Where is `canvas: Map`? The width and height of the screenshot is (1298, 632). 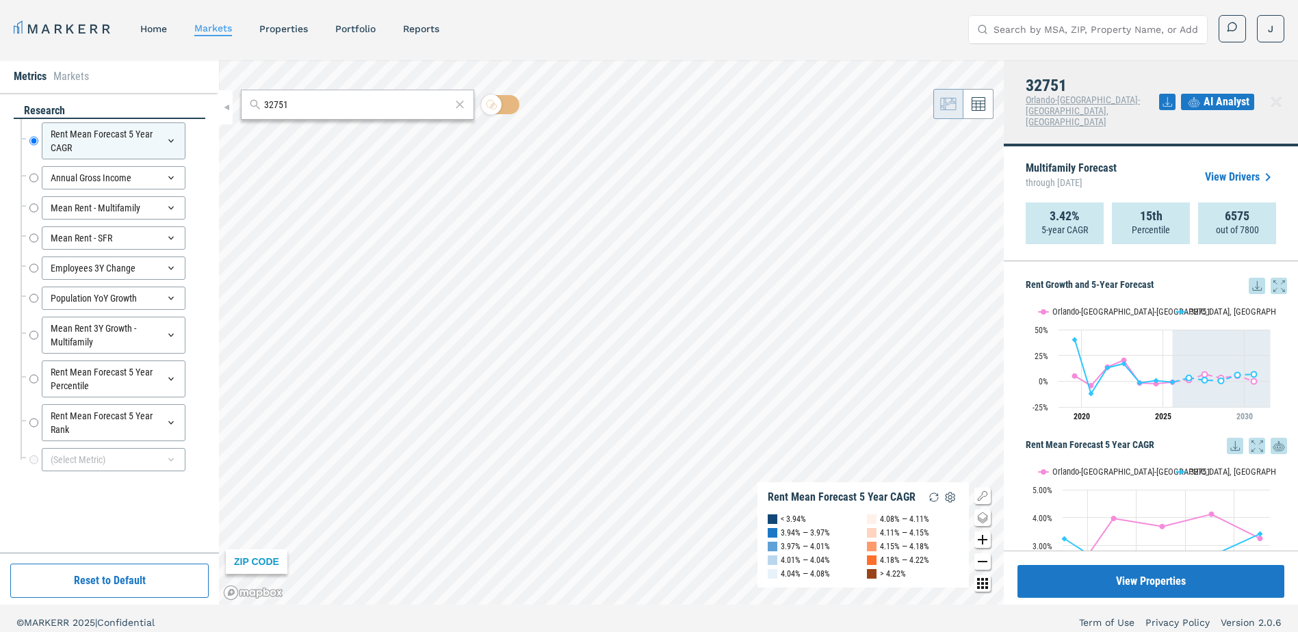 canvas: Map is located at coordinates (611, 333).